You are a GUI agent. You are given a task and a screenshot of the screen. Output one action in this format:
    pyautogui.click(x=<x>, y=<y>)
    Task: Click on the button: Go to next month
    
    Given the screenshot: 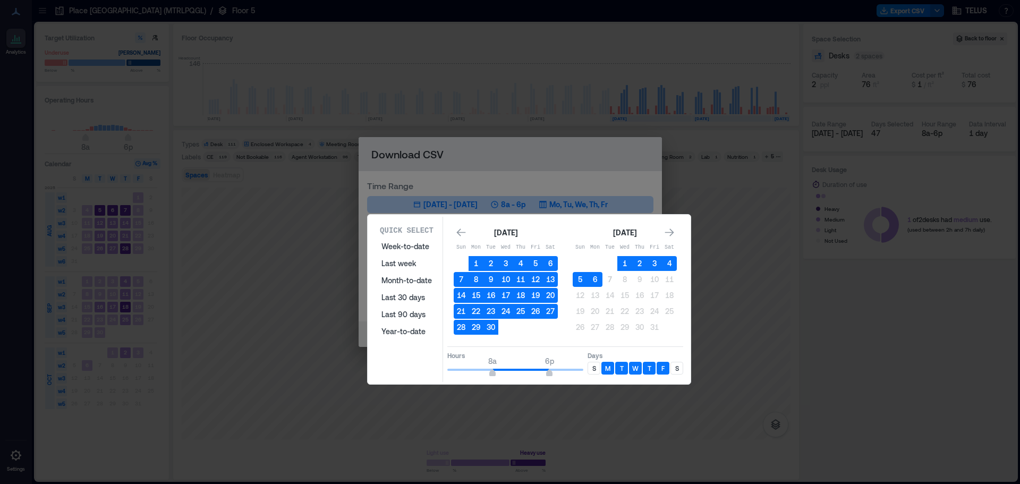 What is the action you would take?
    pyautogui.click(x=670, y=233)
    